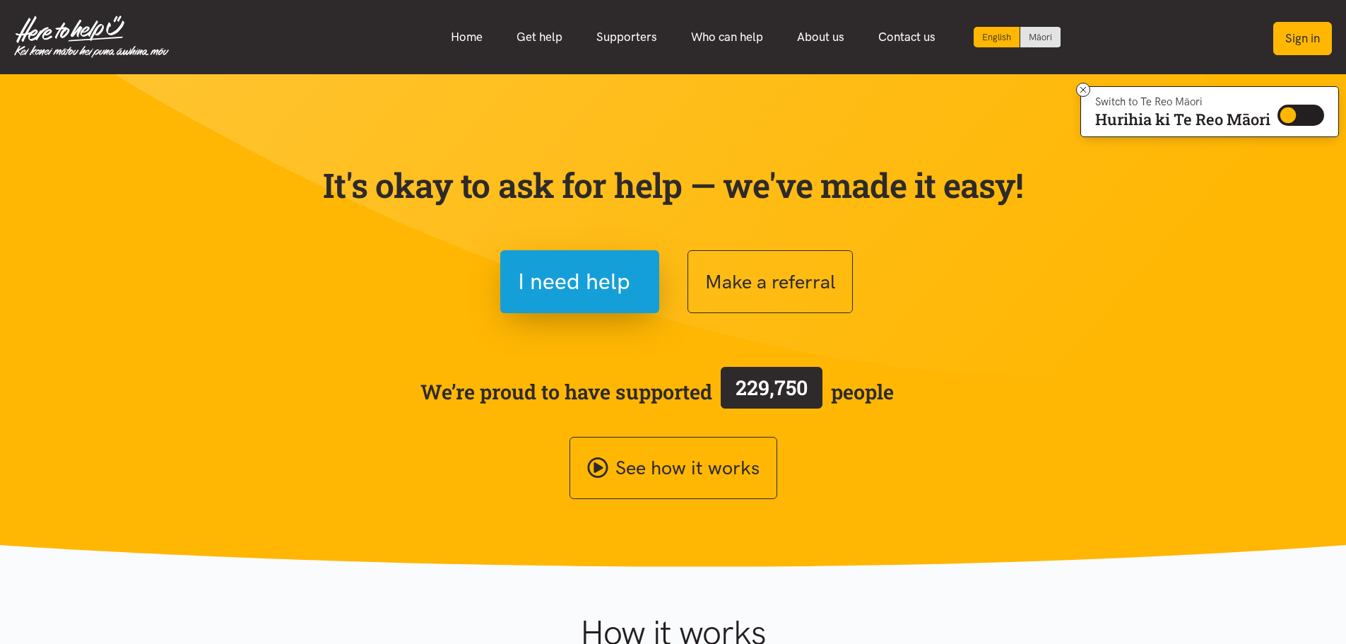 The image size is (1346, 644). What do you see at coordinates (1303, 38) in the screenshot?
I see `button: Sign in` at bounding box center [1303, 38].